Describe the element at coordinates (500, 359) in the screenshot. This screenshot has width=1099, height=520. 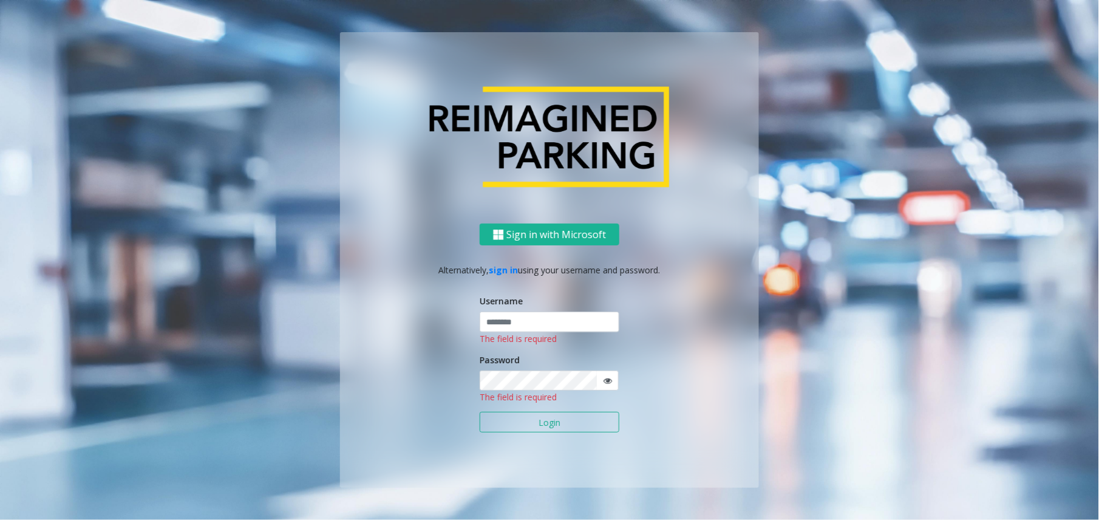
I see `label: Password` at that location.